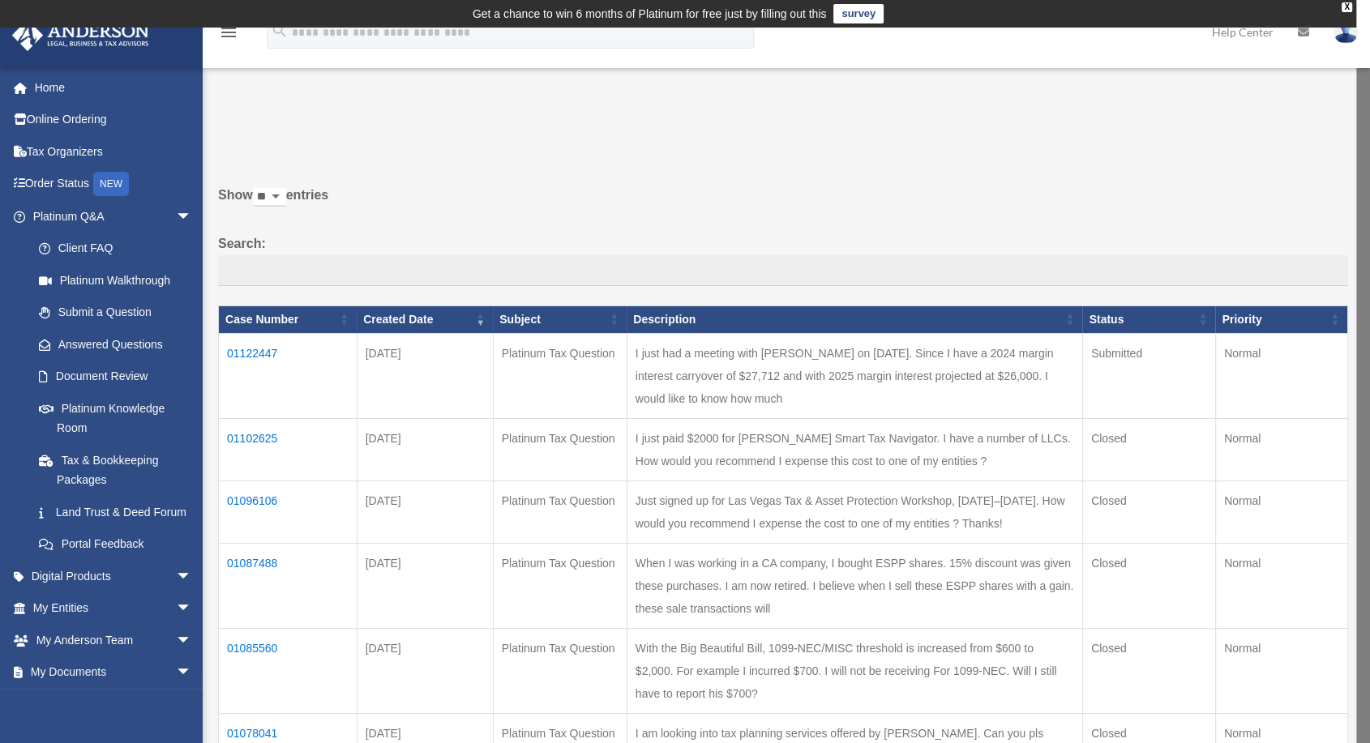 This screenshot has width=1370, height=743. Describe the element at coordinates (115, 512) in the screenshot. I see `a: Land Trust & Deed Forum` at that location.